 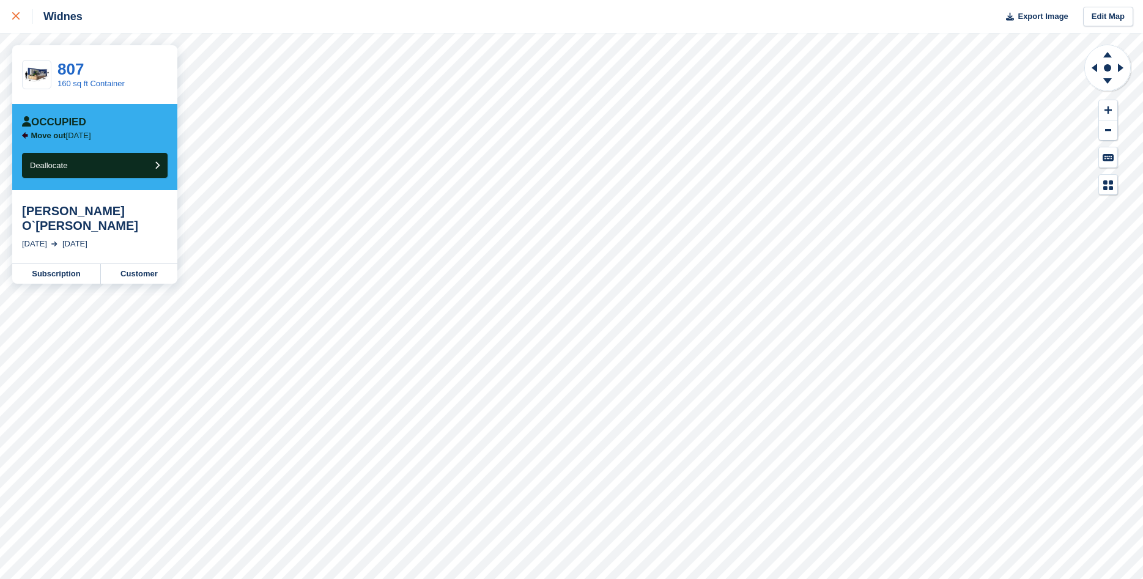 What do you see at coordinates (37, 75) in the screenshot?
I see `img: 160cont.jpg` at bounding box center [37, 75].